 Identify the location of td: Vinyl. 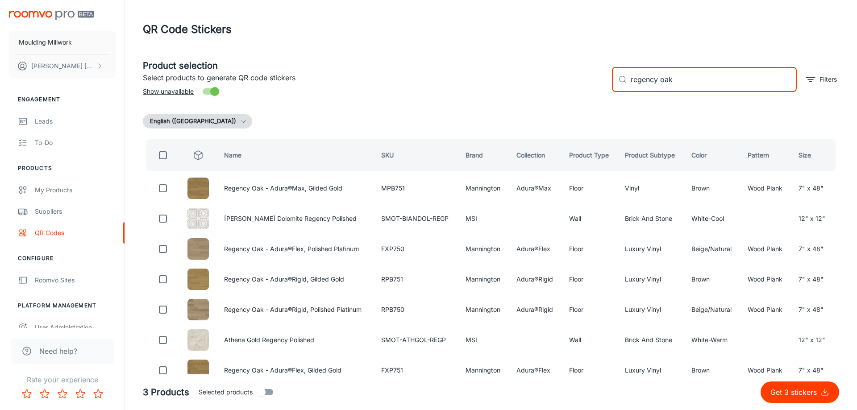
(650, 188).